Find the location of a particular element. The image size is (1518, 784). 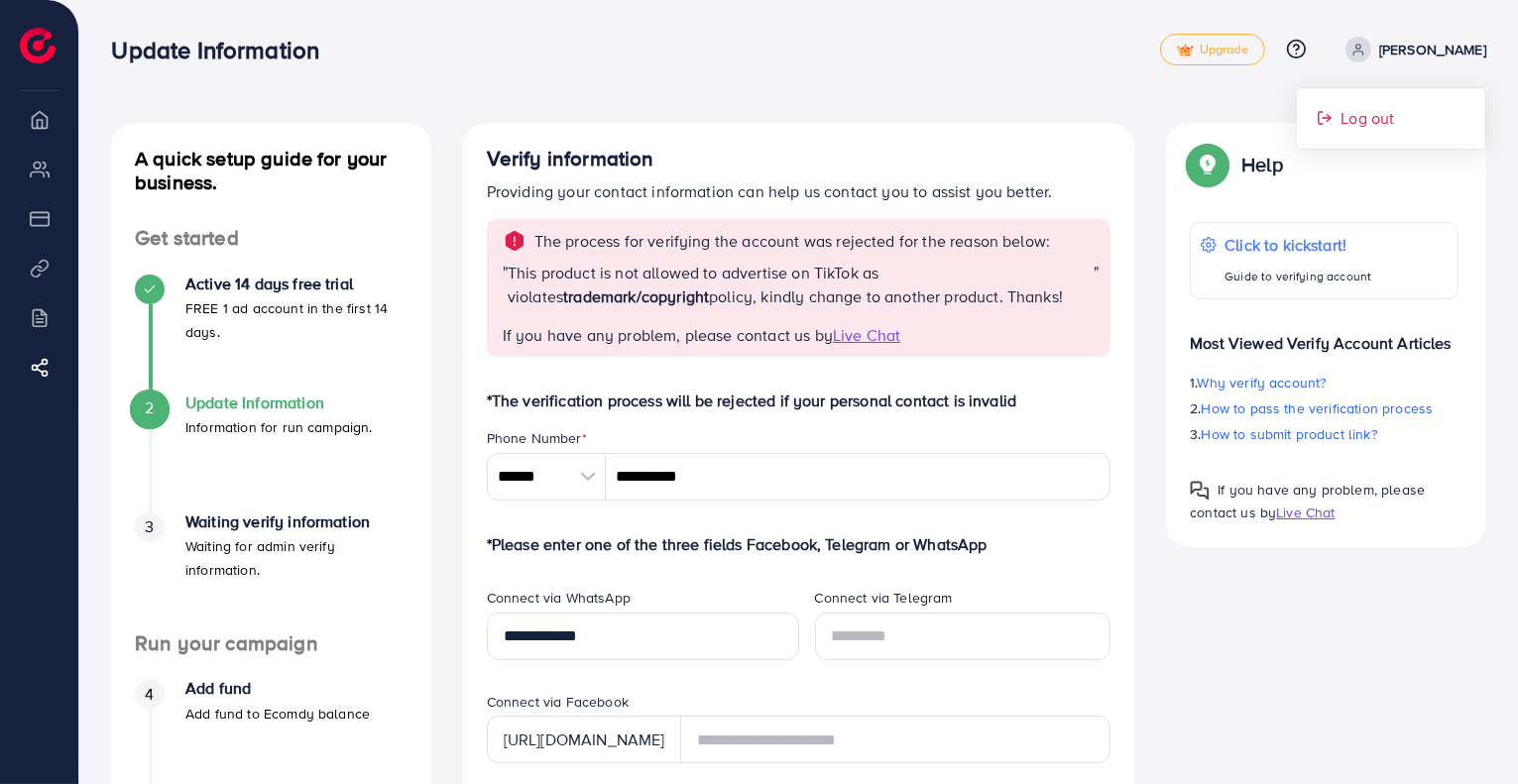

img: alert is located at coordinates (515, 241).